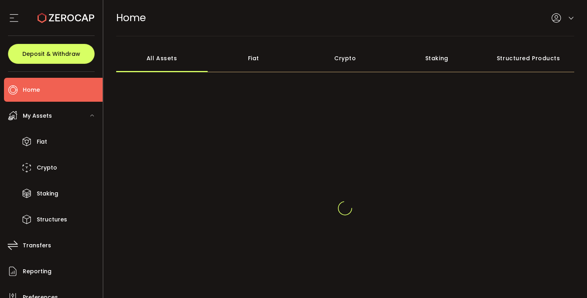 The height and width of the screenshot is (298, 587). I want to click on span: Fiat, so click(42, 142).